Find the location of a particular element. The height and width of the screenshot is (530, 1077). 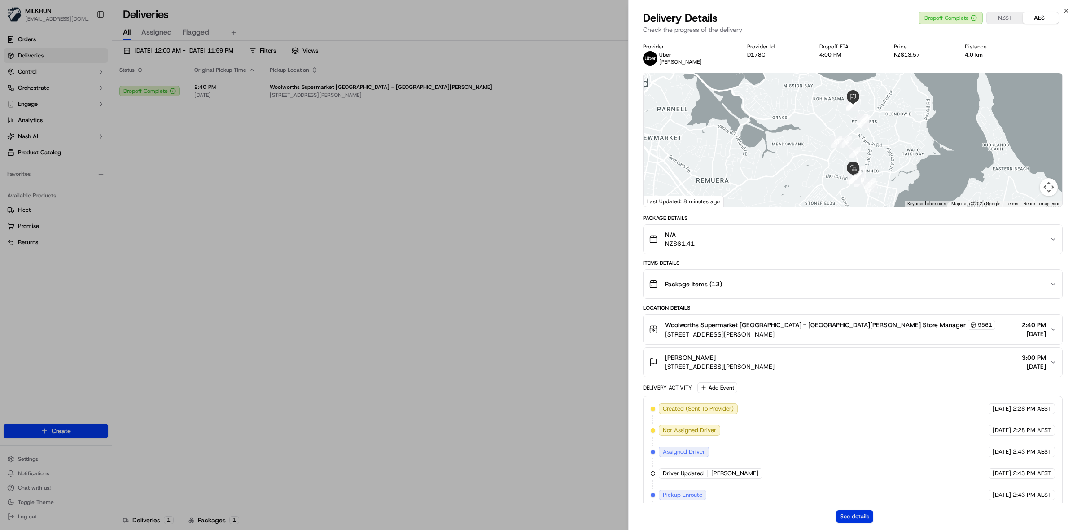

span: 9561 is located at coordinates (985, 325).